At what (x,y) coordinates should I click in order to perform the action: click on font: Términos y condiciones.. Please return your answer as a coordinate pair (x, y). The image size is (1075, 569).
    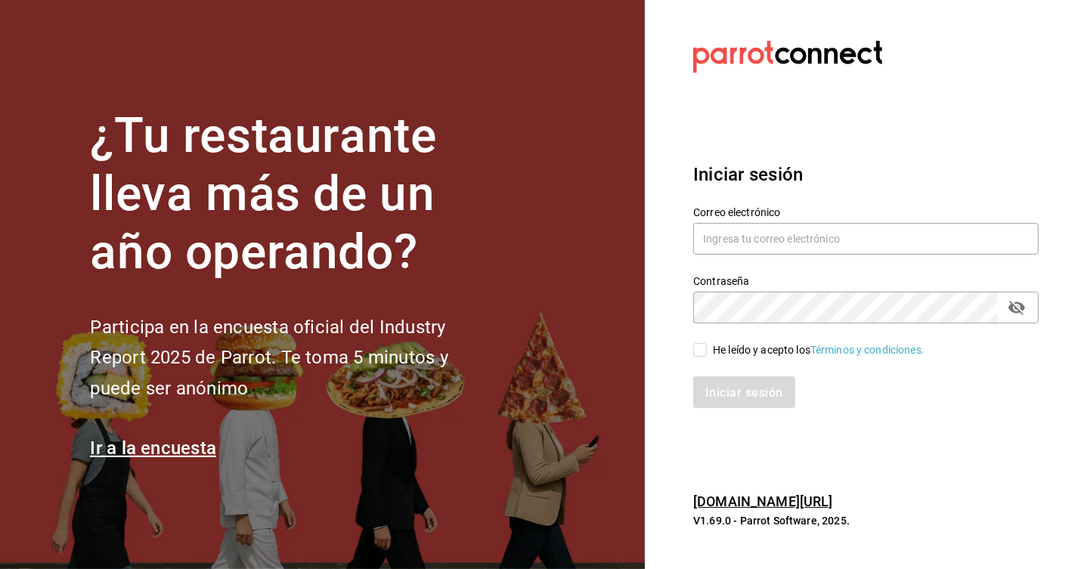
    Looking at the image, I should click on (867, 350).